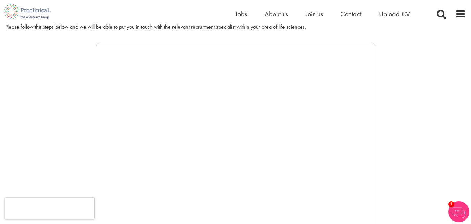  What do you see at coordinates (451, 204) in the screenshot?
I see `span: 1` at bounding box center [451, 204].